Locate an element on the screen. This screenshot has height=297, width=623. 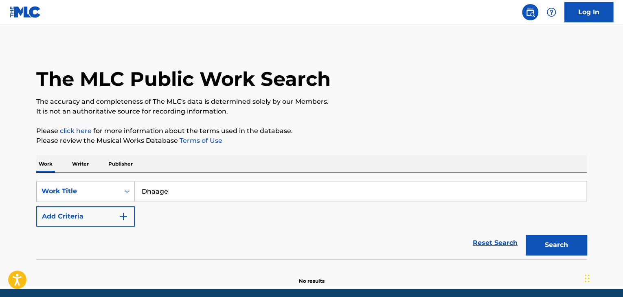
p: The accuracy and completeness of The MLC's data is determined solely by our Members. is located at coordinates (312, 102).